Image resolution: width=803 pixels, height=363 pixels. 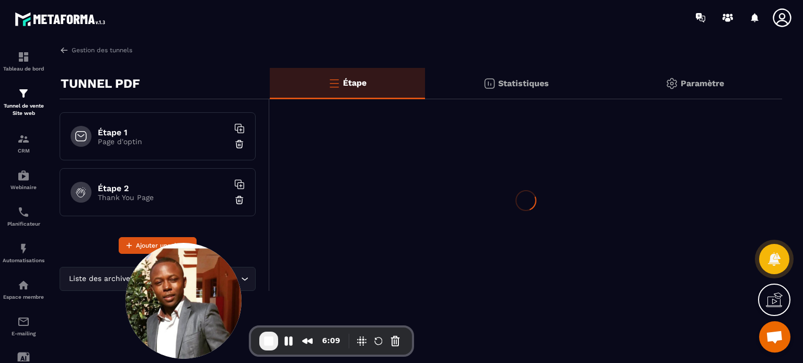 I want to click on p: Étape, so click(x=355, y=83).